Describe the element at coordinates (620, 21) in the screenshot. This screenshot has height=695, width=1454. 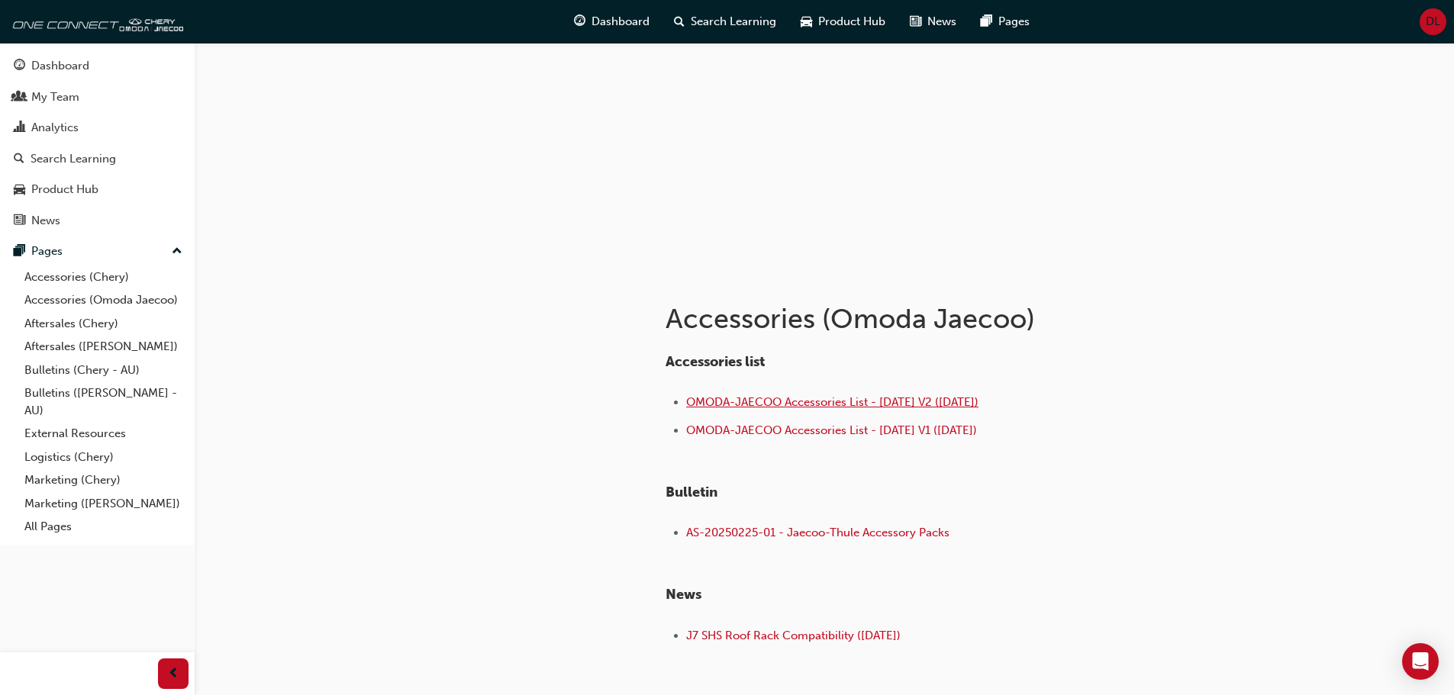
I see `span: Dashboard` at that location.